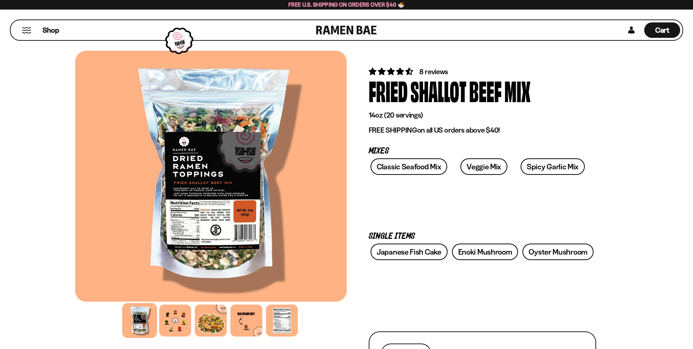 The image size is (693, 349). I want to click on span: 8 reviews, so click(434, 72).